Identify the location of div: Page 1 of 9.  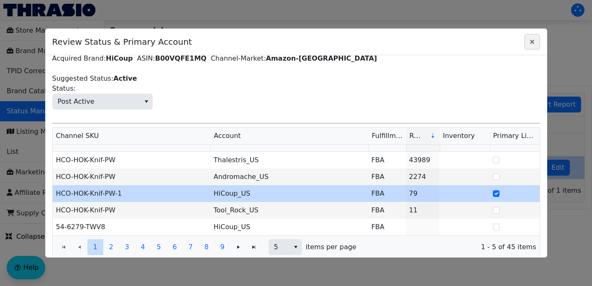
(296, 247).